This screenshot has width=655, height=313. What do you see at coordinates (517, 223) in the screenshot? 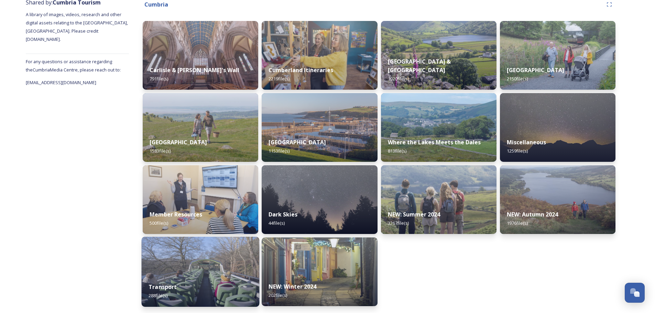
I see `span: 1976 file(s)` at bounding box center [517, 223].